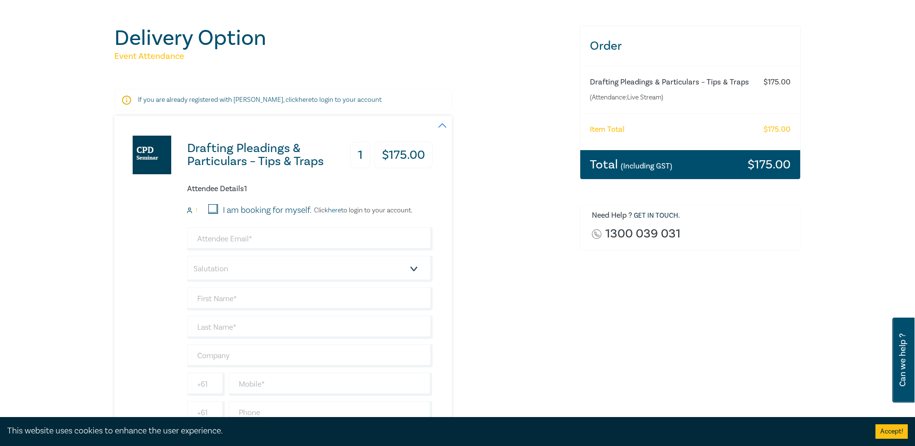 The height and width of the screenshot is (446, 915). Describe the element at coordinates (310, 239) in the screenshot. I see `input: Attendee Email*` at that location.